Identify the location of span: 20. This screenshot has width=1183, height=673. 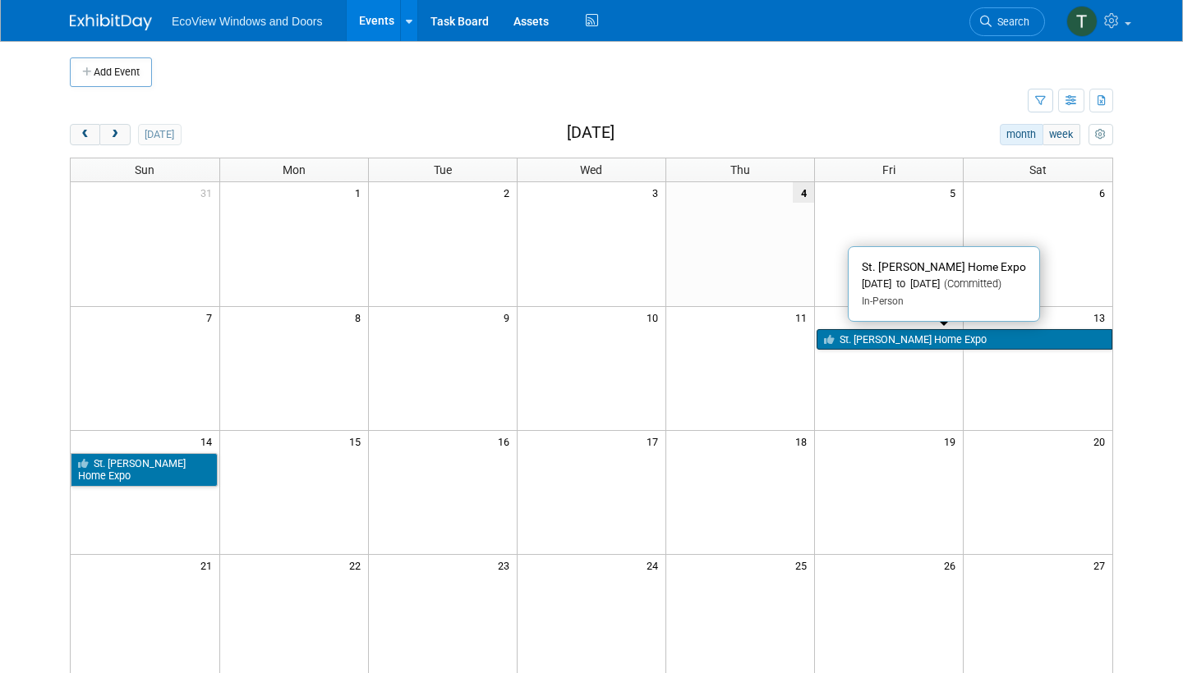
(1101, 441).